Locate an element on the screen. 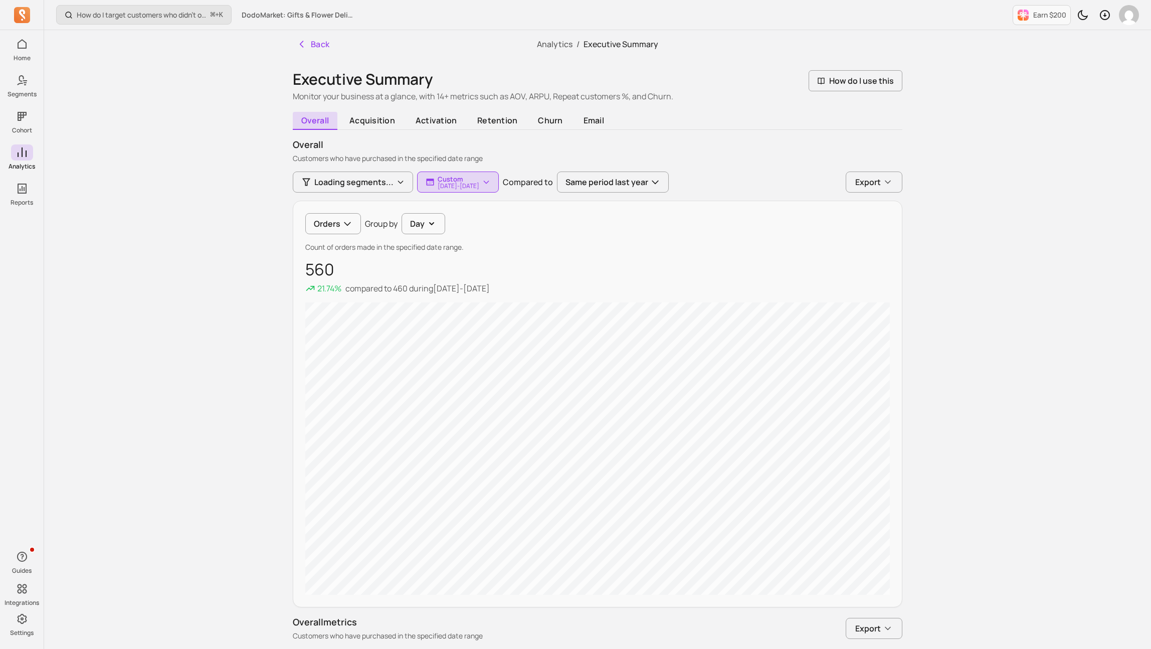 The image size is (1151, 649). p: Settings is located at coordinates (22, 633).